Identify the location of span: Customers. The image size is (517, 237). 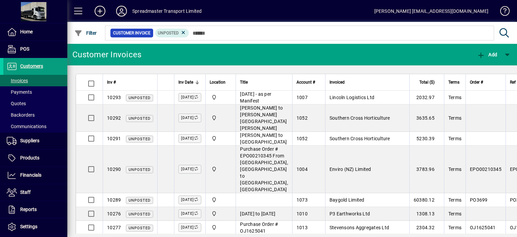
(32, 66).